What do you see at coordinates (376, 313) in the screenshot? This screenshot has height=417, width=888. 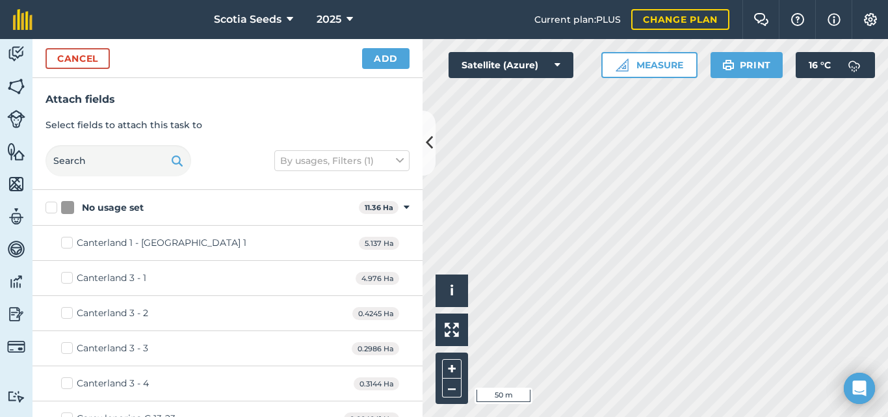 I see `span: 0.4245 Ha` at bounding box center [376, 313].